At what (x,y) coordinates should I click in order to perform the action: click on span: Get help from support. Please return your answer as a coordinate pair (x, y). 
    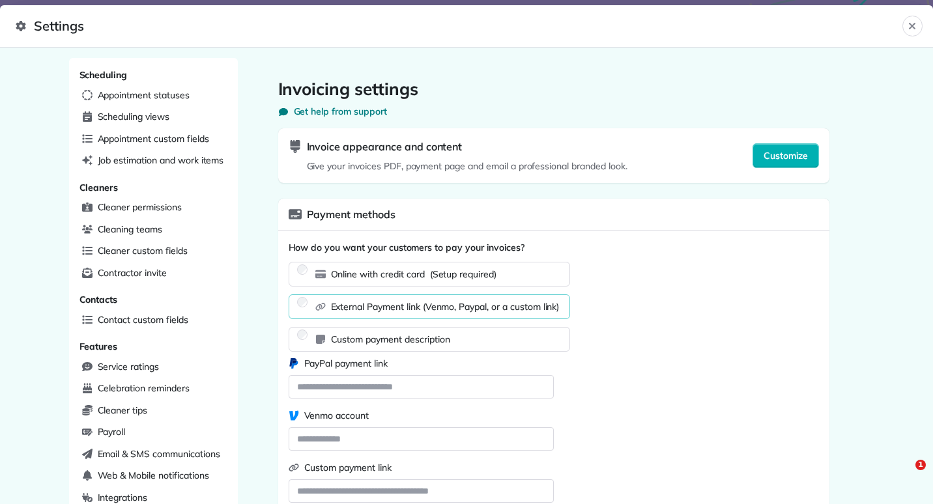
    Looking at the image, I should click on (340, 111).